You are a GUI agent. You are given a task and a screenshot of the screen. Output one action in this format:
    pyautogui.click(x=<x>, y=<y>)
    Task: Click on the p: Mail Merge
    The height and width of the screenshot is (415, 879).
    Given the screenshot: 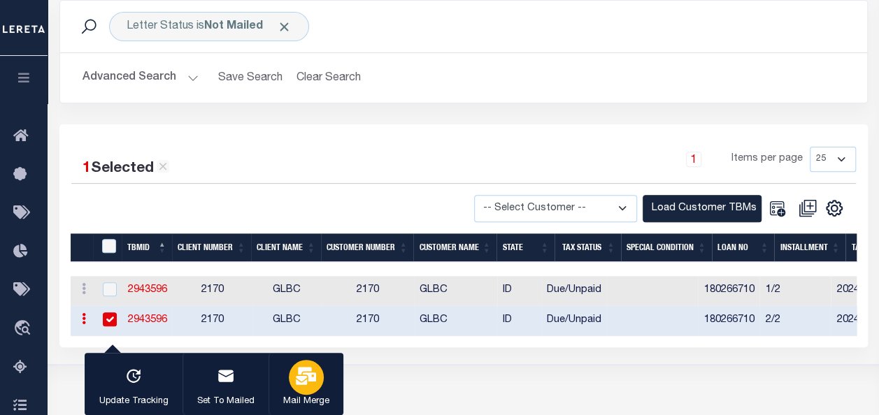 What is the action you would take?
    pyautogui.click(x=306, y=402)
    